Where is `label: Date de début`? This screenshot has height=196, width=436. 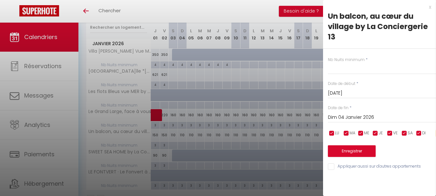 label: Date de début is located at coordinates (341, 84).